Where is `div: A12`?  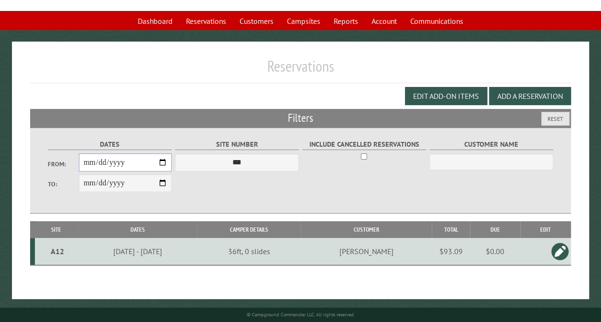
div: A12 is located at coordinates (57, 251).